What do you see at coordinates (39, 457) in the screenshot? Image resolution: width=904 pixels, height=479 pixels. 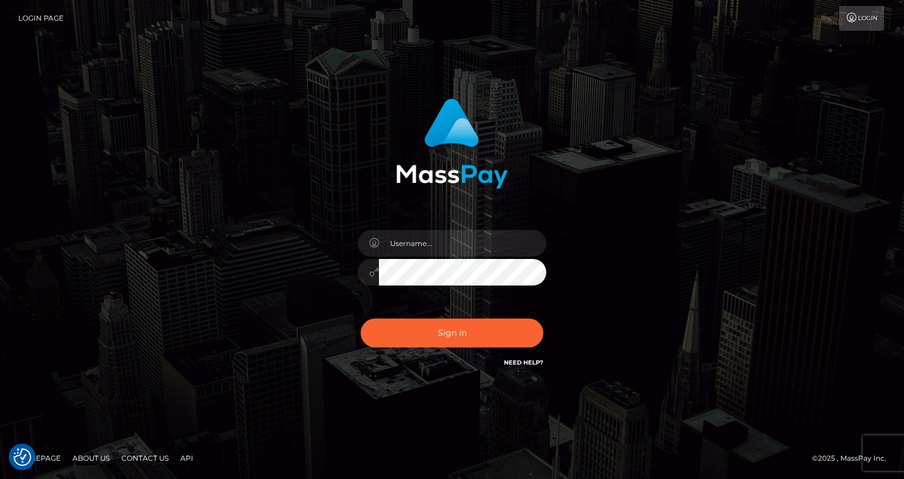 I see `a: Homepage` at bounding box center [39, 457].